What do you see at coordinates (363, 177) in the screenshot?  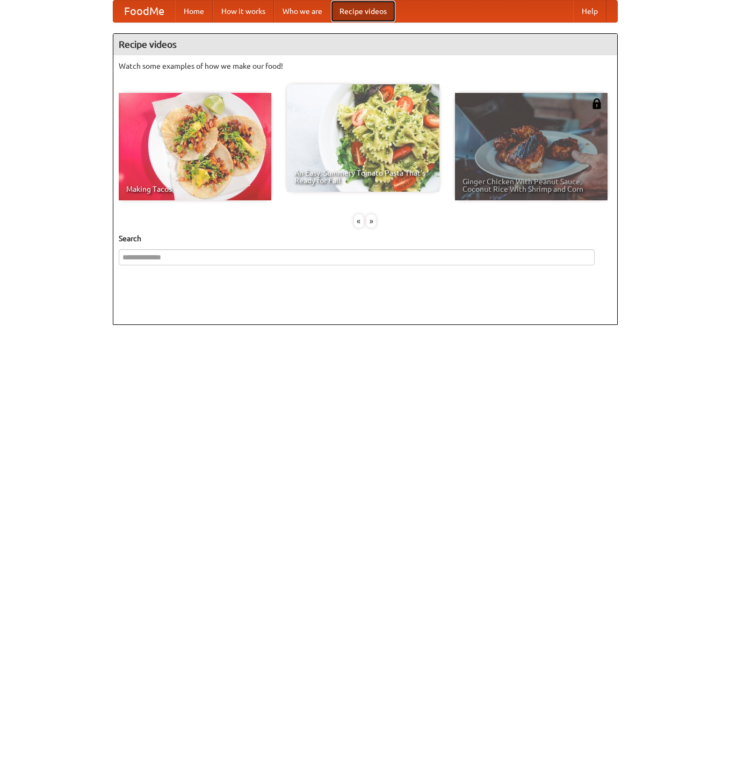 I see `span: An Easy, Summery Tomato Pasta That's Ready for Fall` at bounding box center [363, 177].